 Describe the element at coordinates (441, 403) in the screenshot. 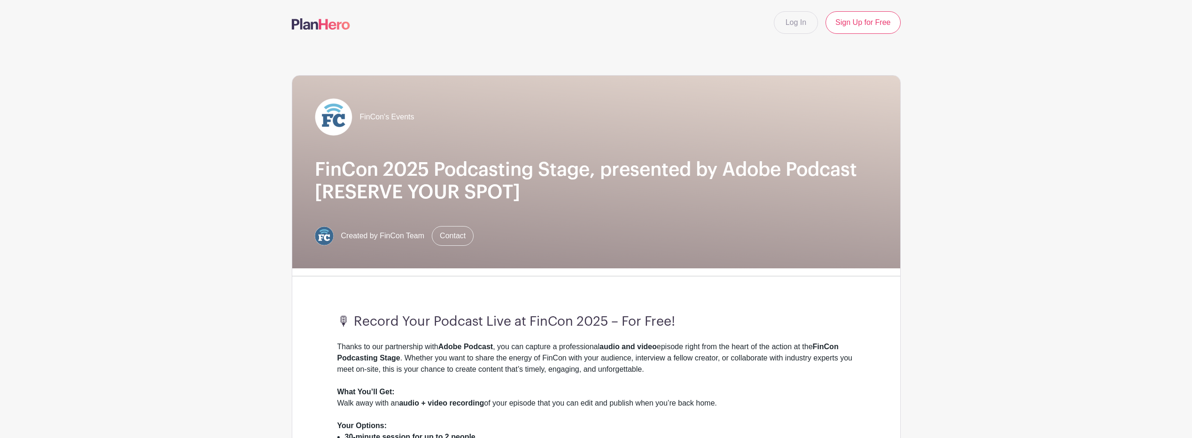

I see `strong: audio + video recording` at that location.